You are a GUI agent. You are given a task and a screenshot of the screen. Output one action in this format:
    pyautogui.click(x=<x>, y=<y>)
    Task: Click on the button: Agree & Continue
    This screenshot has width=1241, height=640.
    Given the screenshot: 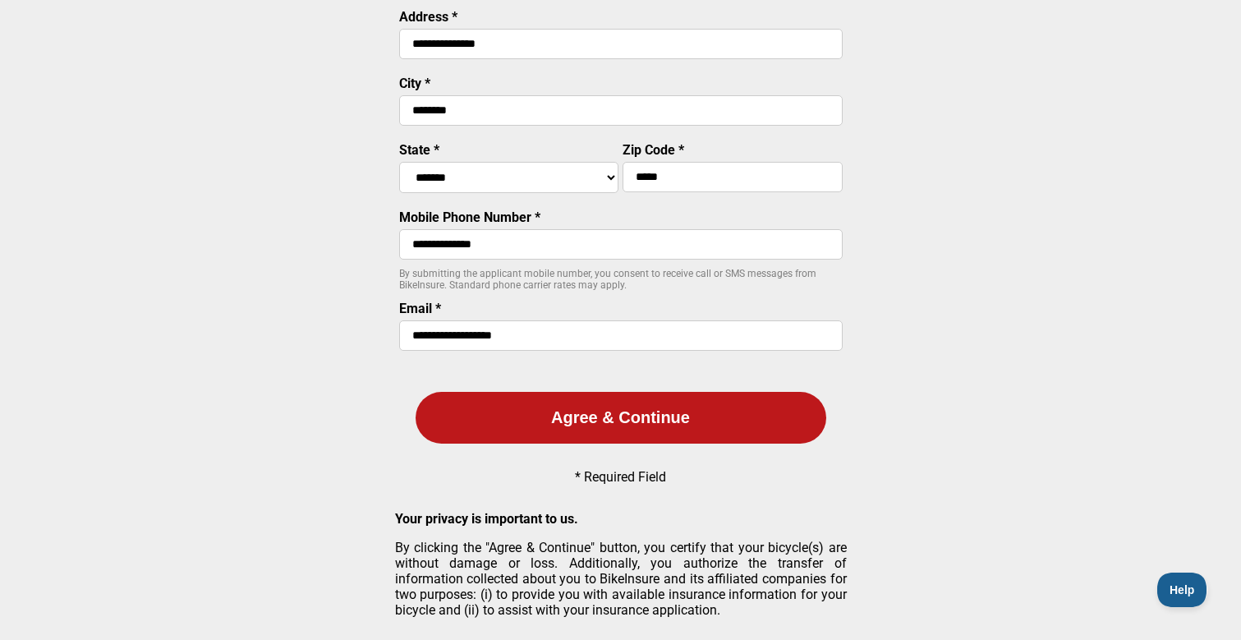 What is the action you would take?
    pyautogui.click(x=621, y=417)
    